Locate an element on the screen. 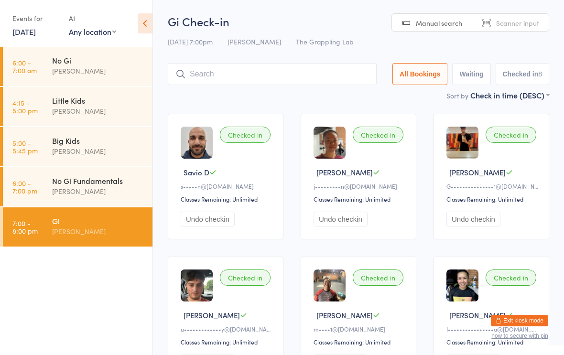  time: 6:00 - 7:00 am is located at coordinates (24, 66).